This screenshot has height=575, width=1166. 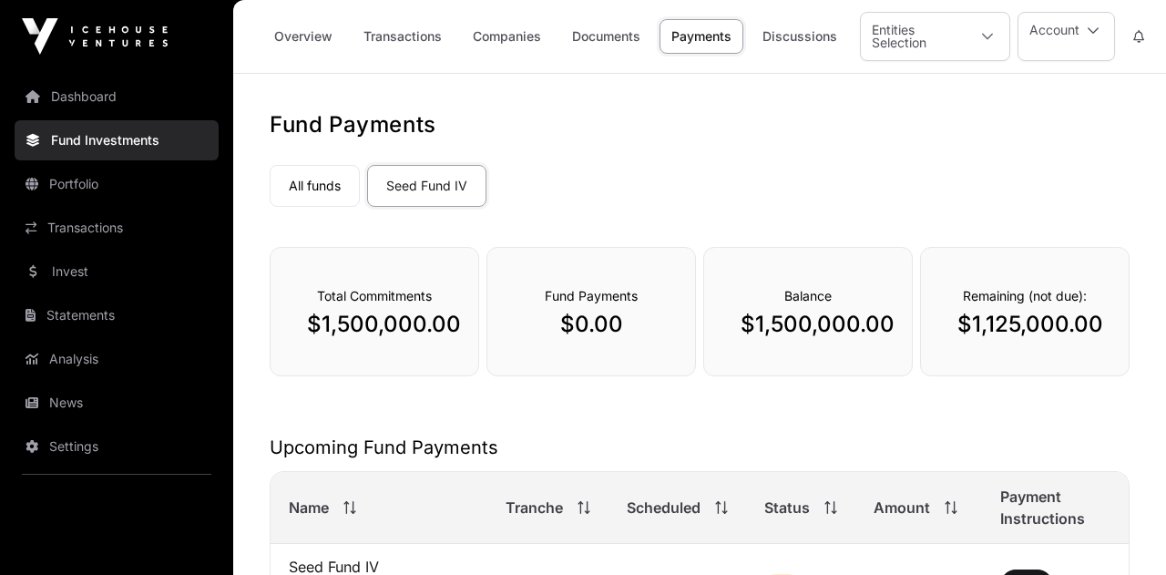 I want to click on a: Analysis, so click(x=117, y=359).